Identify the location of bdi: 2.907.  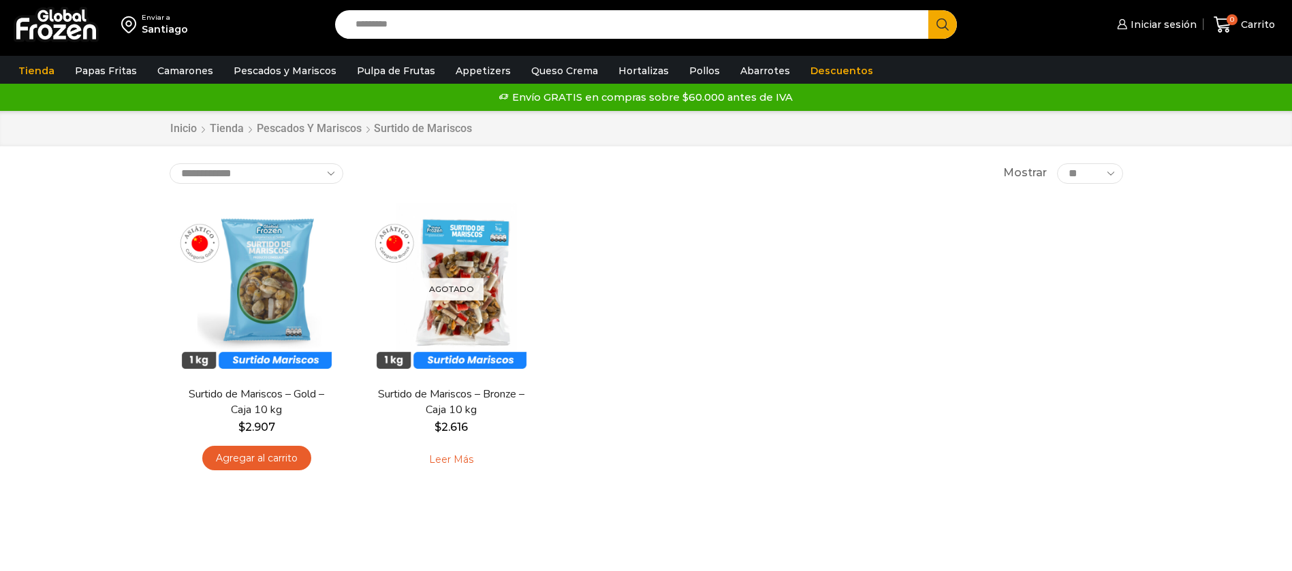
(257, 427).